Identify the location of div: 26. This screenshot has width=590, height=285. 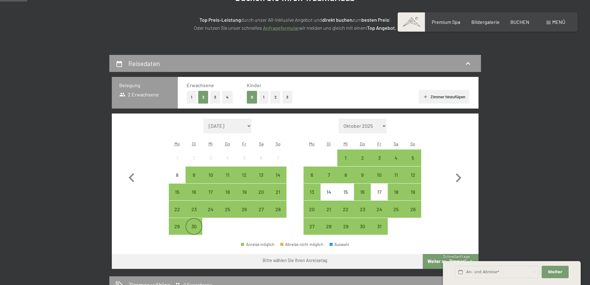
(413, 214).